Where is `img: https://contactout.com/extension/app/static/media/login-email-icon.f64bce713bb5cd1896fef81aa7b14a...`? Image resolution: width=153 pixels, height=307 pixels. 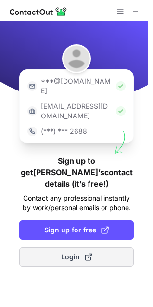
img: https://contactout.com/extension/app/static/media/login-email-icon.f64bce713bb5cd1896fef81aa7b14a... is located at coordinates (32, 86).